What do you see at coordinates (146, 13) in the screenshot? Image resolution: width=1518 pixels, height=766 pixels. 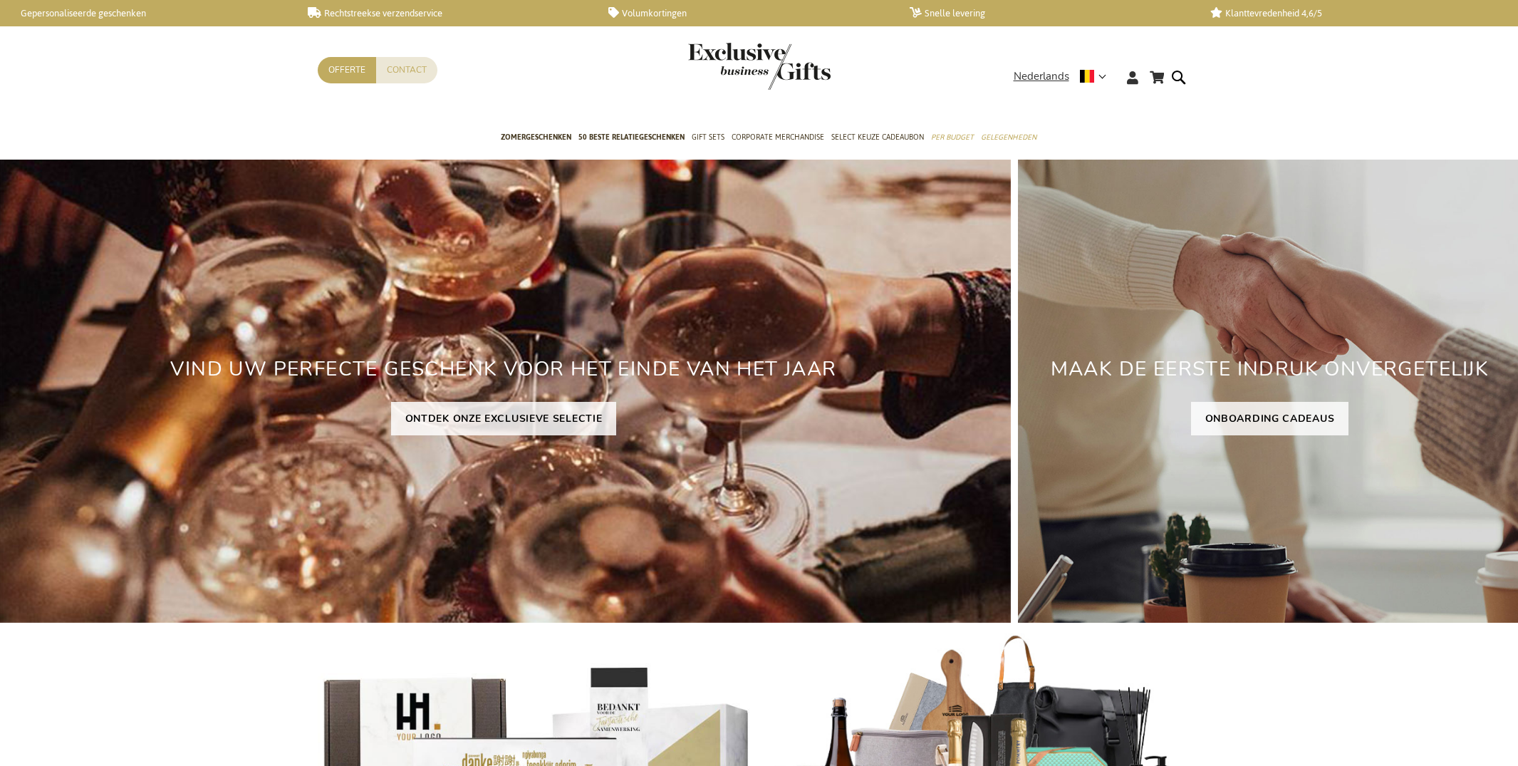 I see `a: Gepersonaliseerde geschenken` at bounding box center [146, 13].